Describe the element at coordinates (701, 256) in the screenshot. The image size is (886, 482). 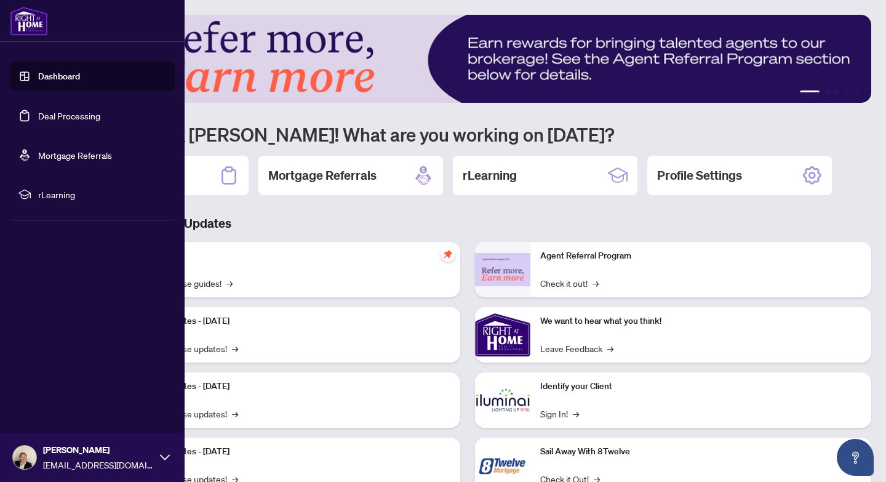
I see `p: Agent Referral Program` at that location.